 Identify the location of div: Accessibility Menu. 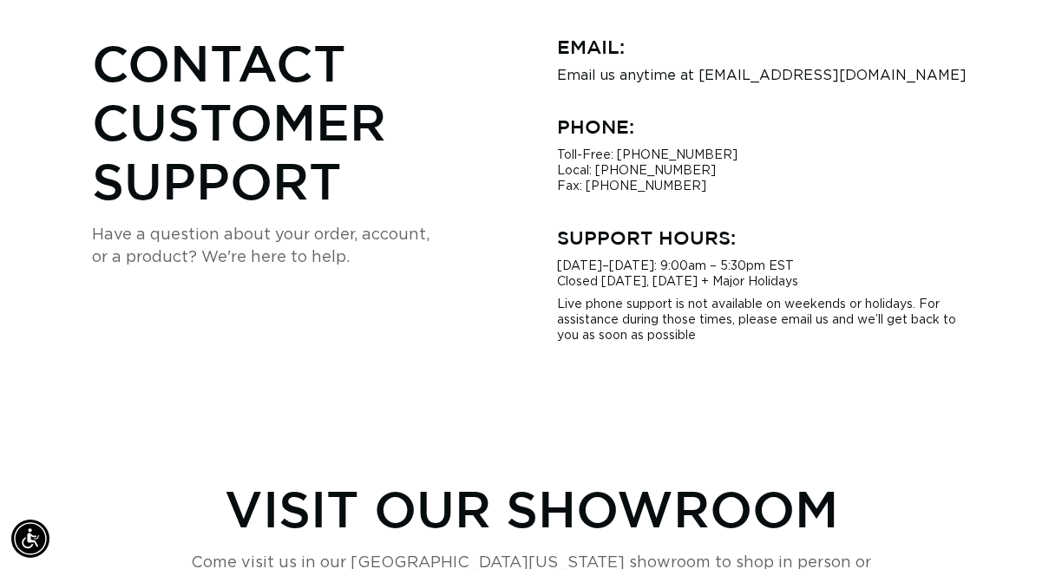
(30, 539).